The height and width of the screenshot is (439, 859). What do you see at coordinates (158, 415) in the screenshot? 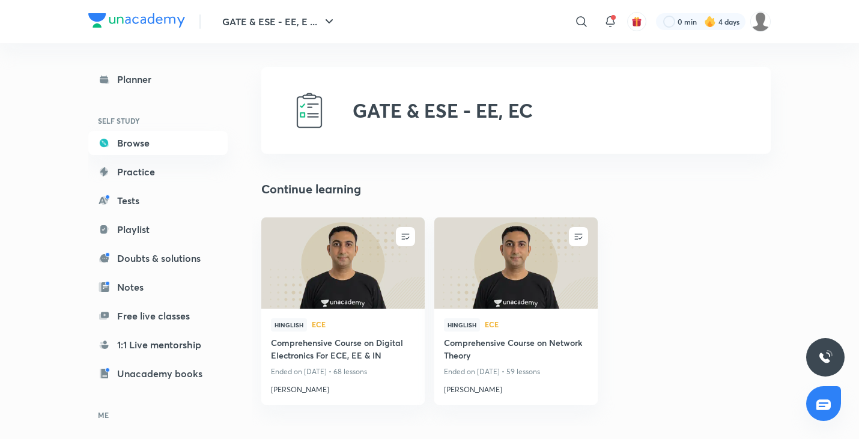
I see `h6: ME` at bounding box center [158, 415].